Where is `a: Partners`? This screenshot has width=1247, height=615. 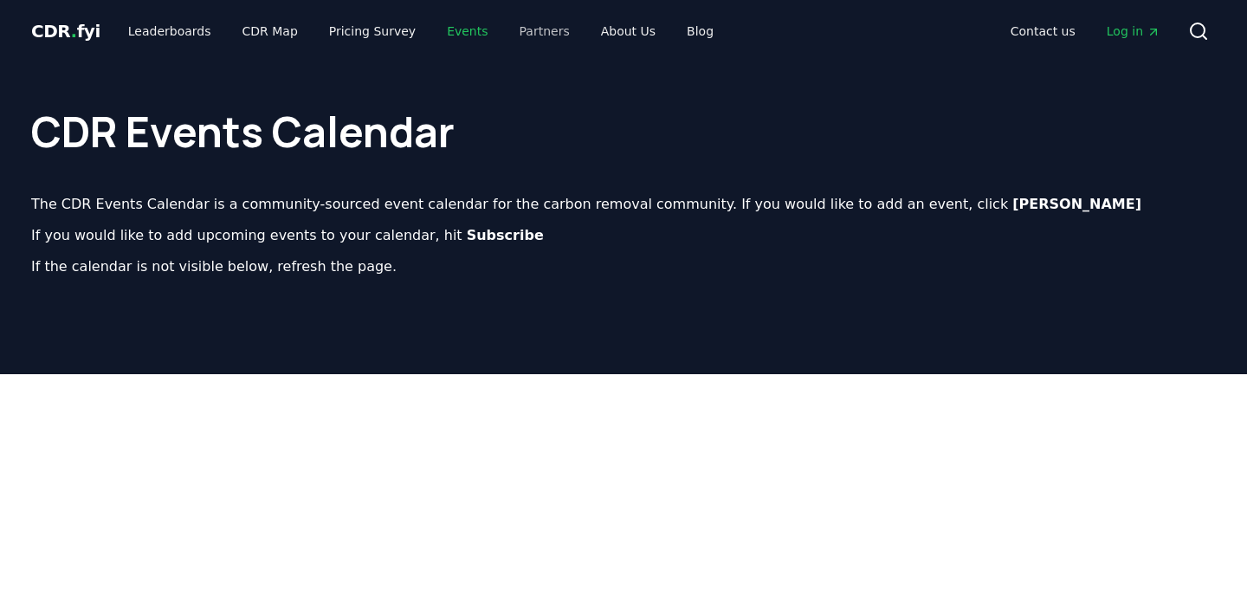
a: Partners is located at coordinates (545, 31).